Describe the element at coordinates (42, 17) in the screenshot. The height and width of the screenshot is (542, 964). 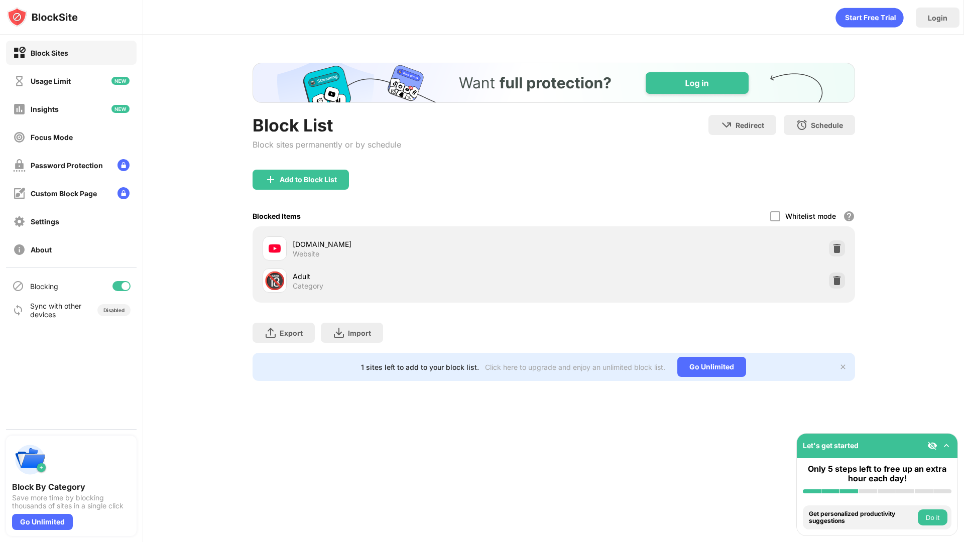
I see `img: logo-blocksite.svg` at that location.